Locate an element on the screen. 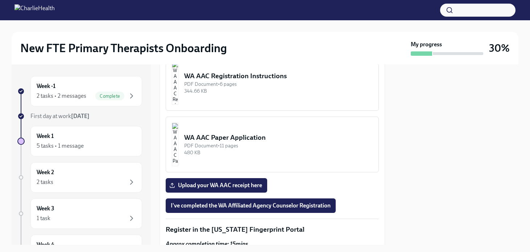 The width and height of the screenshot is (530, 252). h6: Week 1 is located at coordinates (45, 136).